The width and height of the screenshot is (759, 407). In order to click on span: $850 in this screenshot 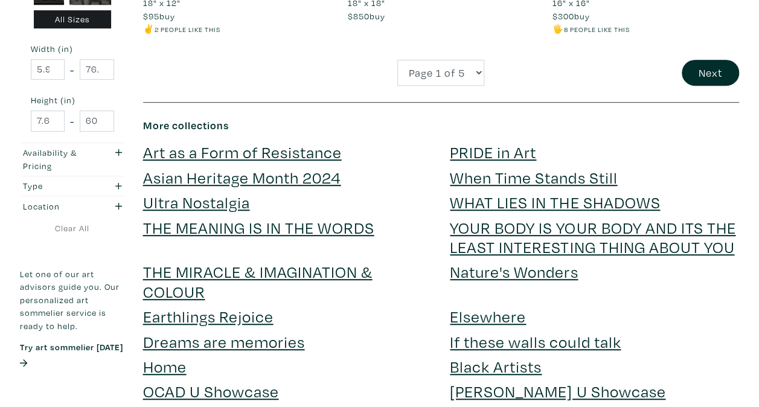, I will do `click(358, 16)`.